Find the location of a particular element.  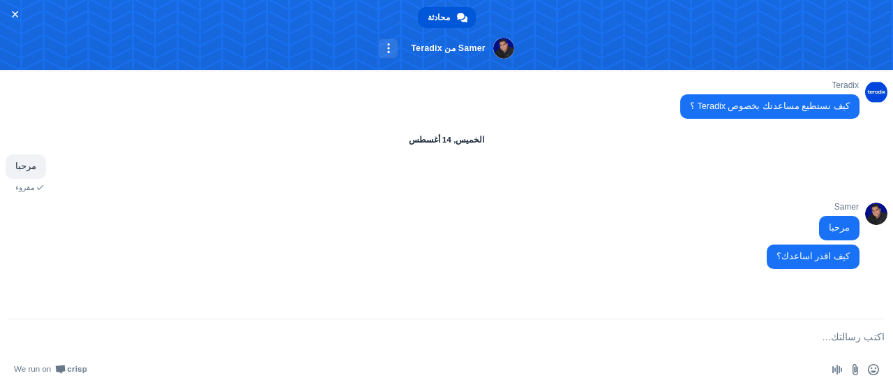

span: Crisp is located at coordinates (77, 368).